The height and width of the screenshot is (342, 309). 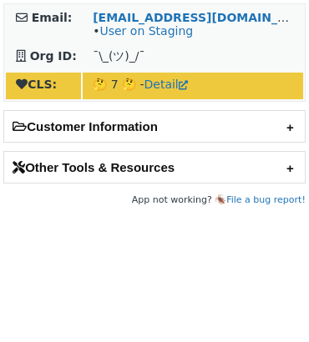 What do you see at coordinates (166, 84) in the screenshot?
I see `a: Detail` at bounding box center [166, 84].